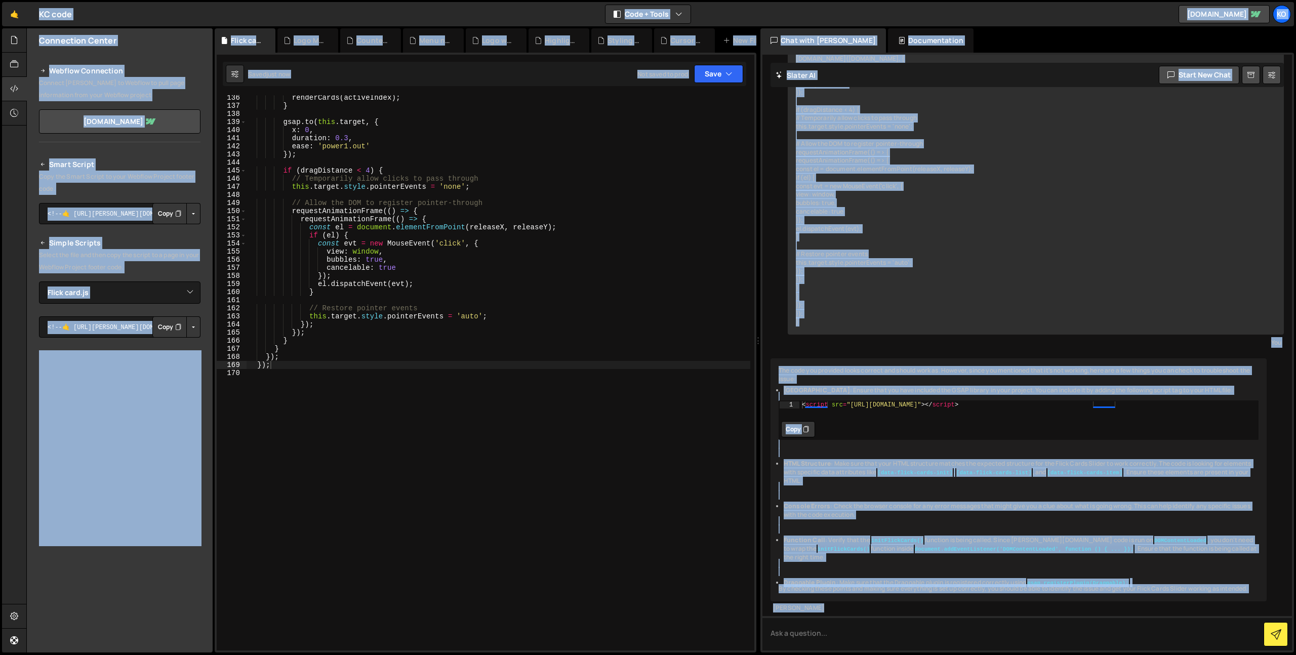  Describe the element at coordinates (915, 473) in the screenshot. I see `code: [data-flick-cards-init]` at that location.